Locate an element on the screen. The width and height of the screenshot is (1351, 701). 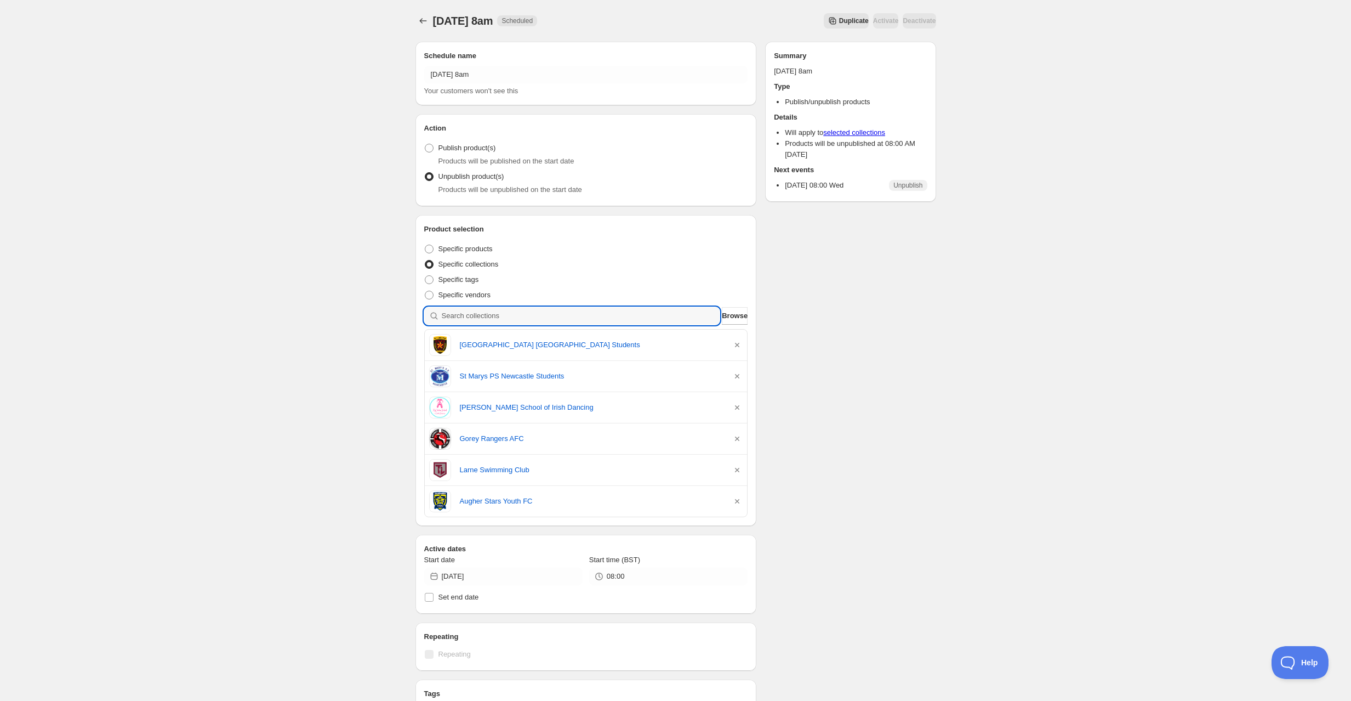
h2: Product selection is located at coordinates (586, 229).